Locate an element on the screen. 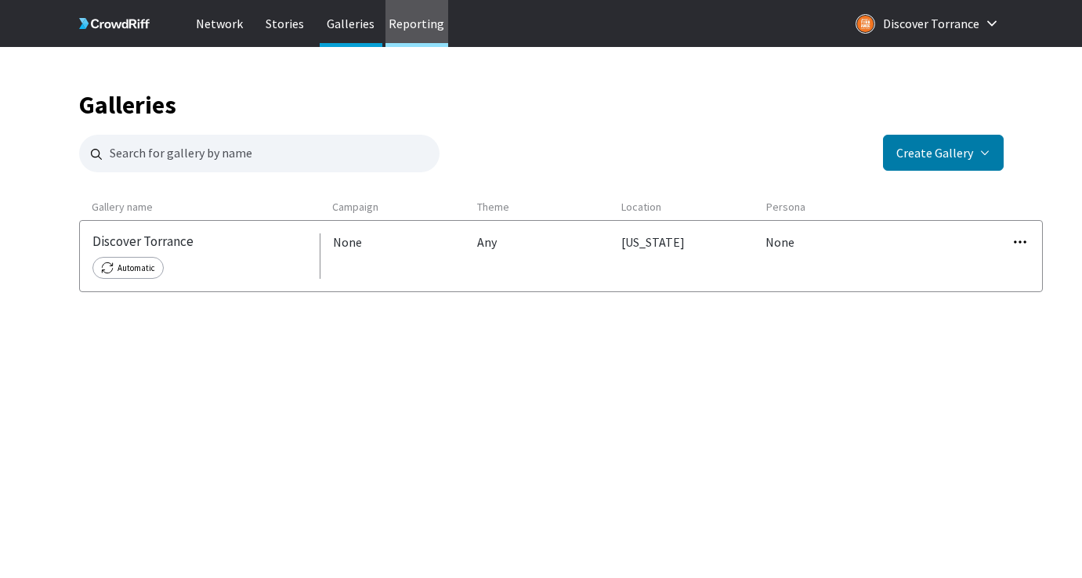 The width and height of the screenshot is (1082, 578). h1: Galleries is located at coordinates (541, 105).